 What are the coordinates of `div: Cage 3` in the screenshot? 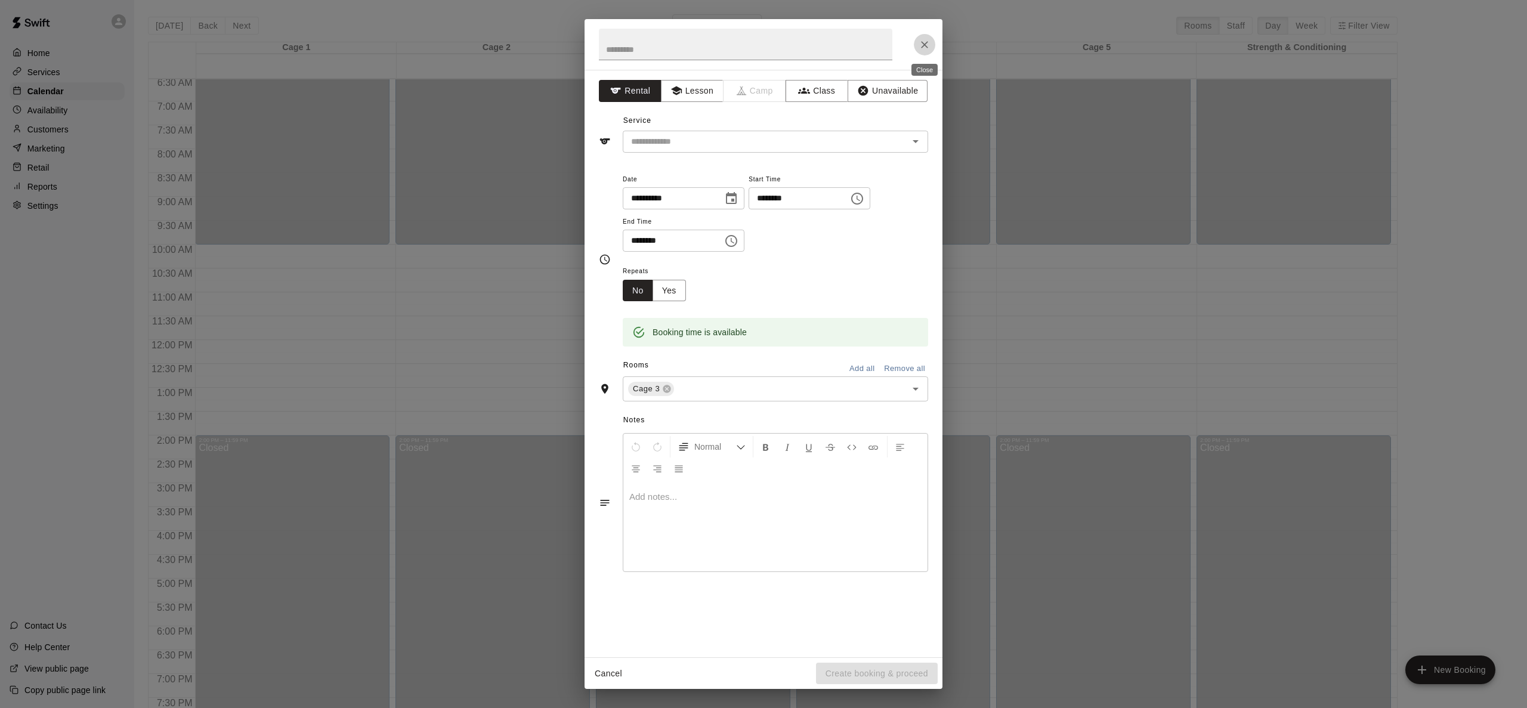 It's located at (651, 389).